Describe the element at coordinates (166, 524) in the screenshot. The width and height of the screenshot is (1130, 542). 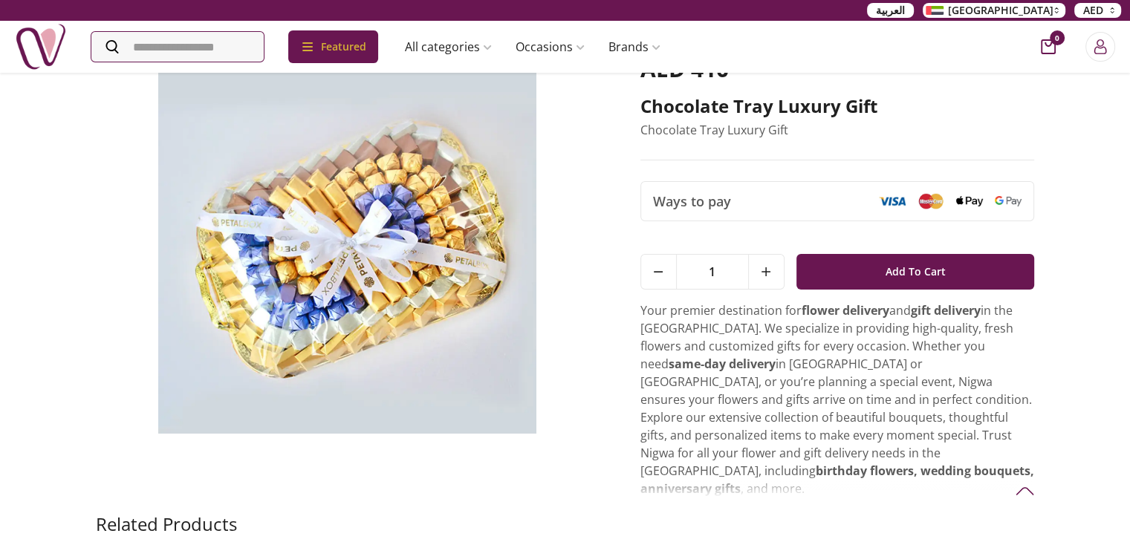
I see `h2: Related Products` at that location.